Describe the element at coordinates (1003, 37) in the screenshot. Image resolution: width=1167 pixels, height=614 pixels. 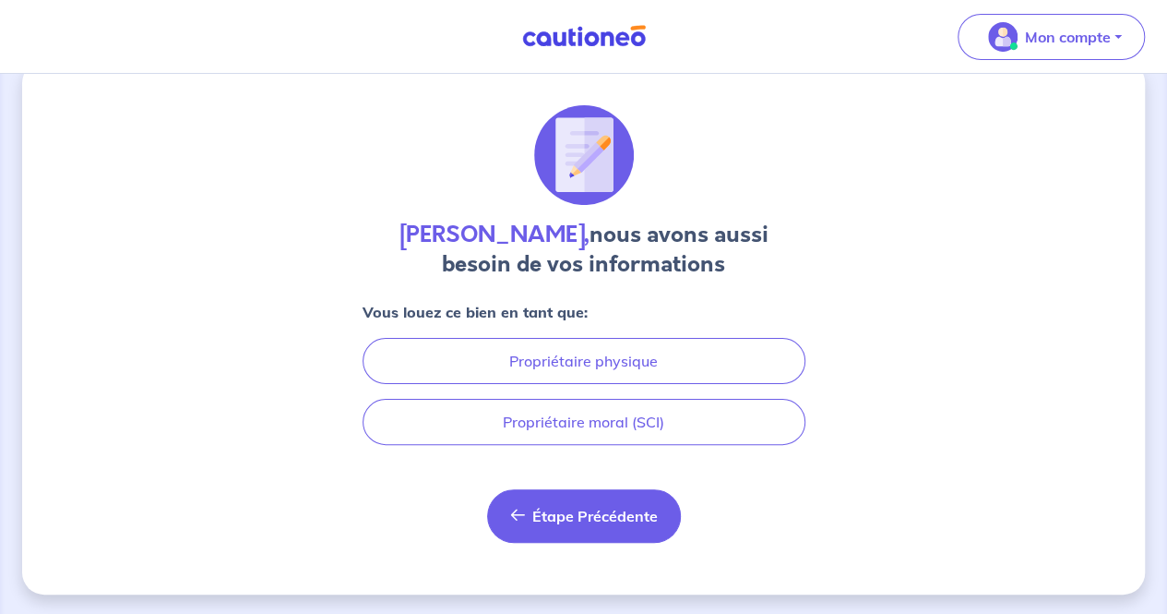
I see `img: illu_account_valid_menu.svg` at that location.